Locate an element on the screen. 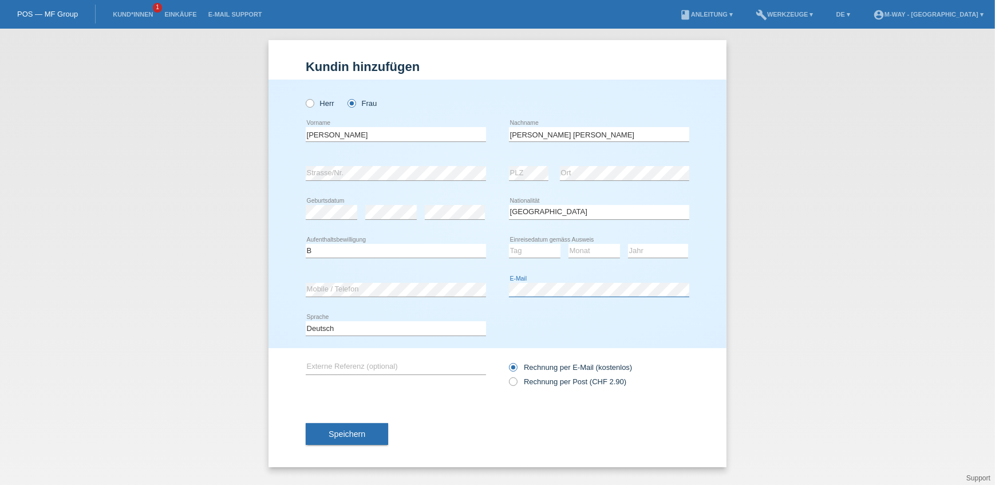  a: buildWerkzeuge ▾ is located at coordinates (784, 14).